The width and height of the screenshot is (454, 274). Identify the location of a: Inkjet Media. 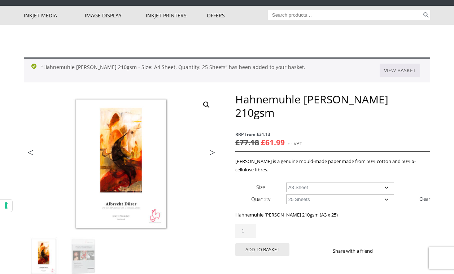
(54, 15).